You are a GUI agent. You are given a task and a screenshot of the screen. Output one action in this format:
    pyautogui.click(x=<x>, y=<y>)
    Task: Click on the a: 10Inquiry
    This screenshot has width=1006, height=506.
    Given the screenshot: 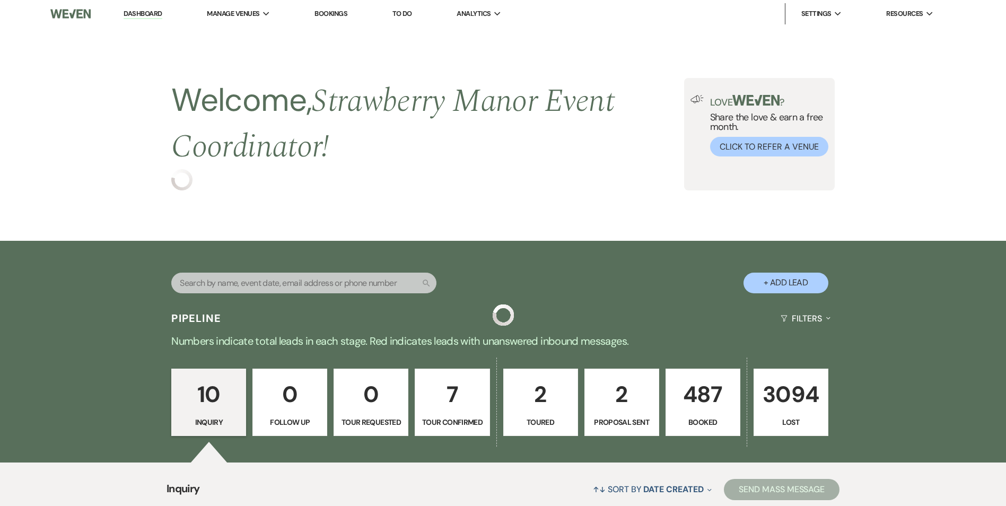 What is the action you would take?
    pyautogui.click(x=208, y=402)
    